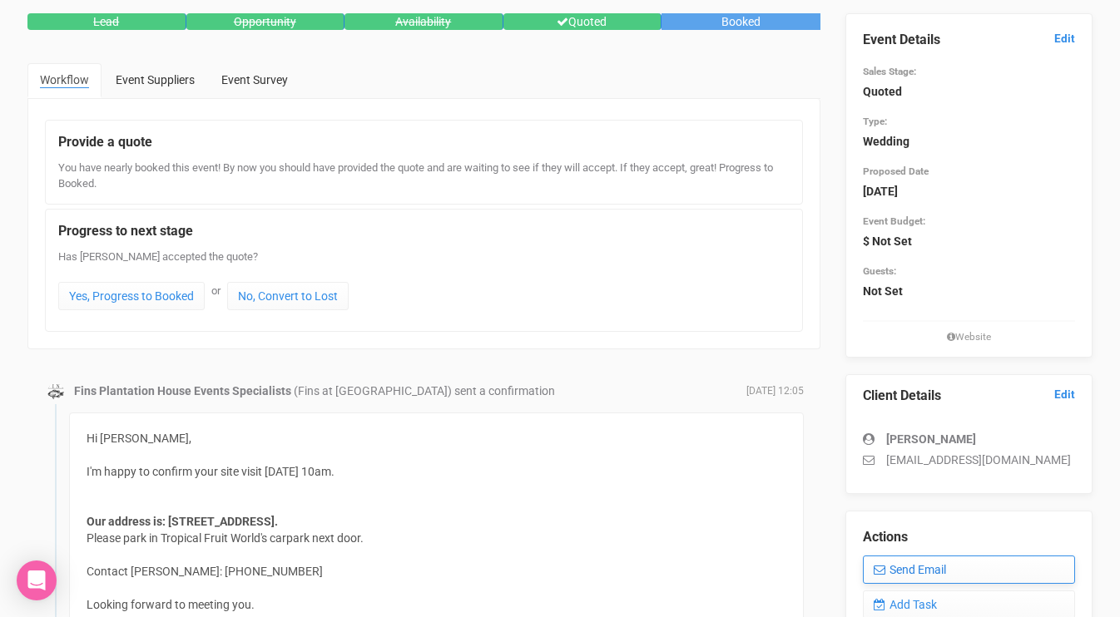 The height and width of the screenshot is (617, 1120). What do you see at coordinates (969, 396) in the screenshot?
I see `legend: Client Details` at bounding box center [969, 396].